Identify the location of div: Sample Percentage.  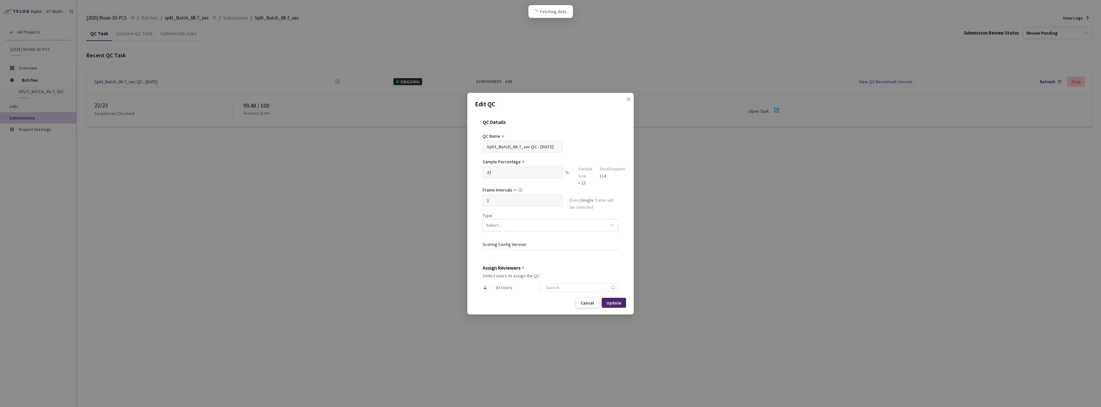
(501, 162).